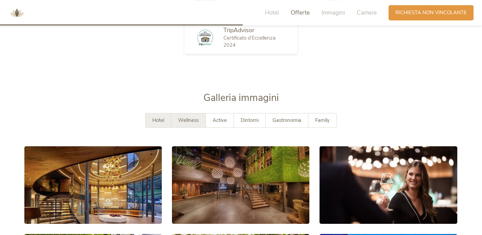 This screenshot has height=235, width=482. I want to click on img: TripAdvisor, so click(205, 37).